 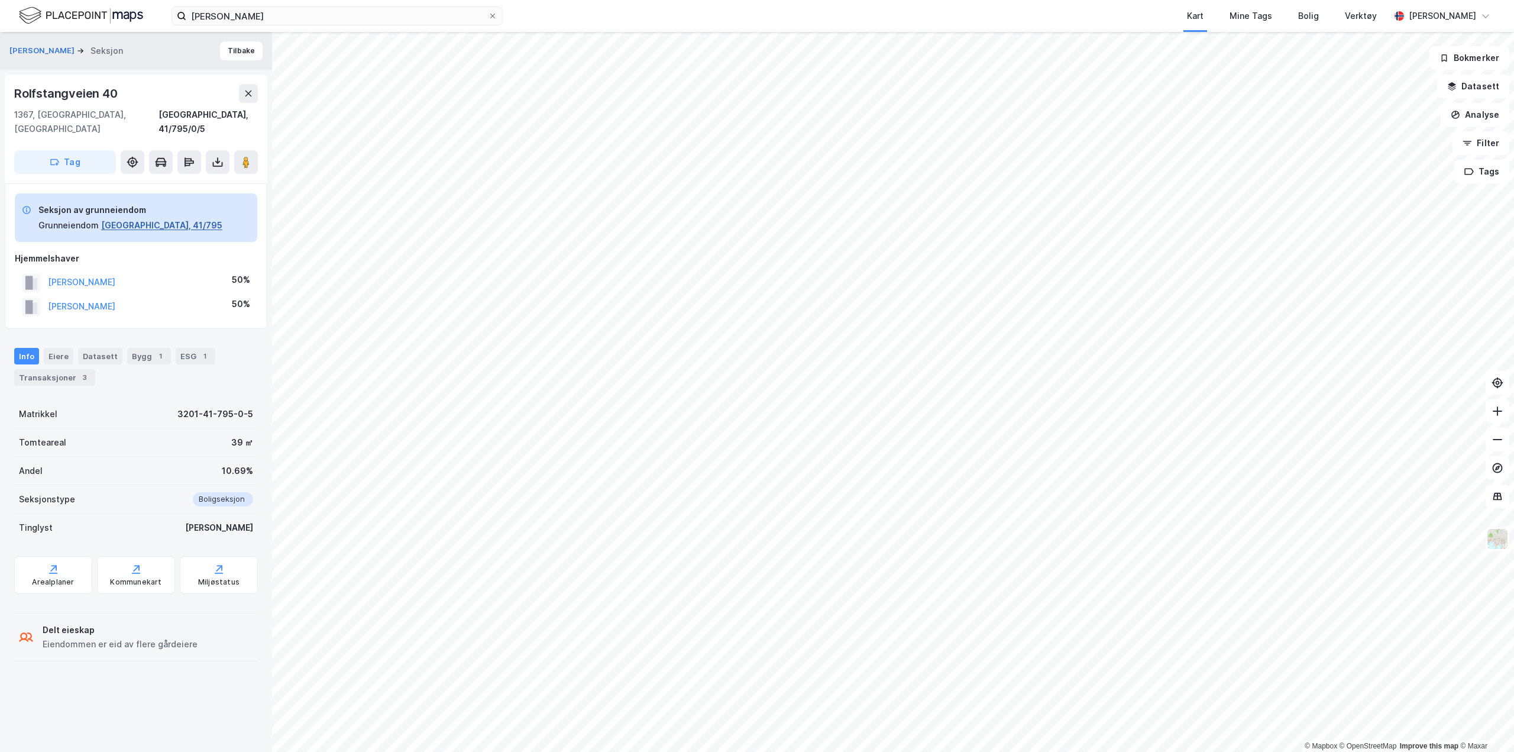 What do you see at coordinates (1475, 115) in the screenshot?
I see `button: Analyse` at bounding box center [1475, 115].